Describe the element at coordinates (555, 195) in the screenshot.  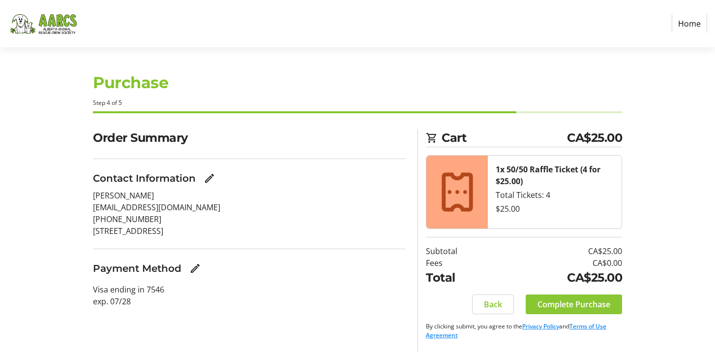
I see `div: Total Tickets: 4` at that location.